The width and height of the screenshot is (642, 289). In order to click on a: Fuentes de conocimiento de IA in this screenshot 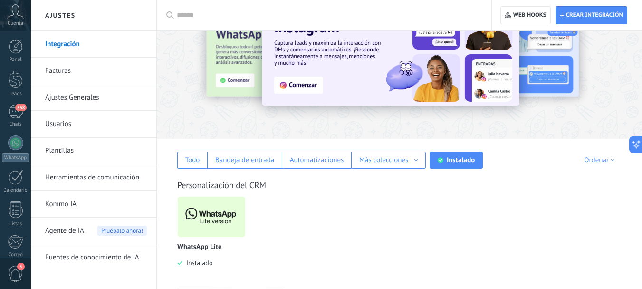, I will do `click(96, 257)`.